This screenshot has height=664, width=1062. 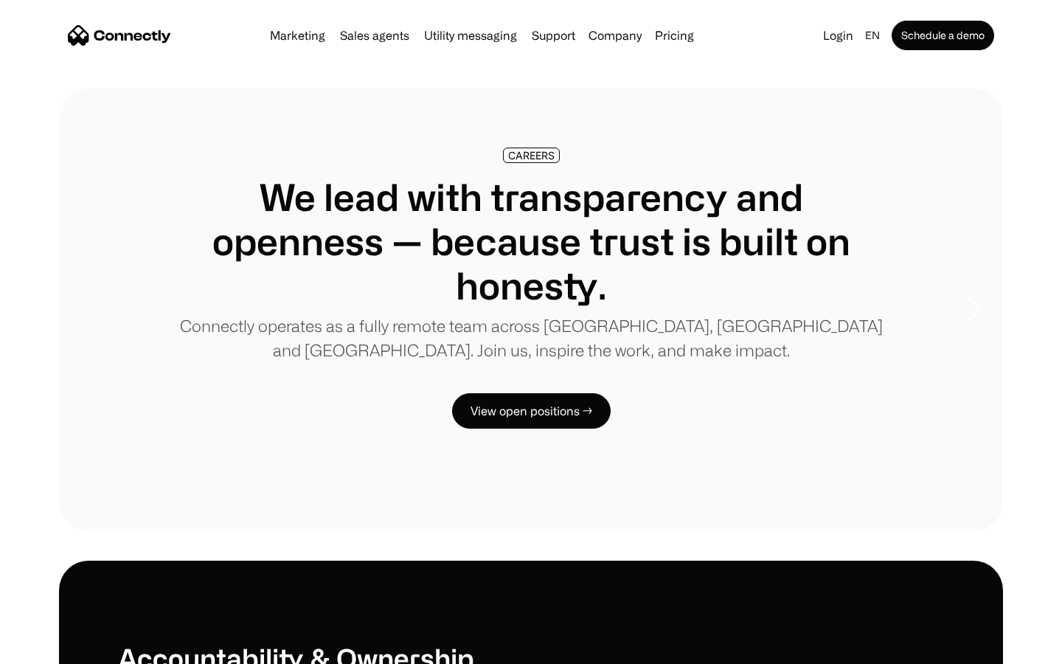 What do you see at coordinates (615, 35) in the screenshot?
I see `div: Company` at bounding box center [615, 35].